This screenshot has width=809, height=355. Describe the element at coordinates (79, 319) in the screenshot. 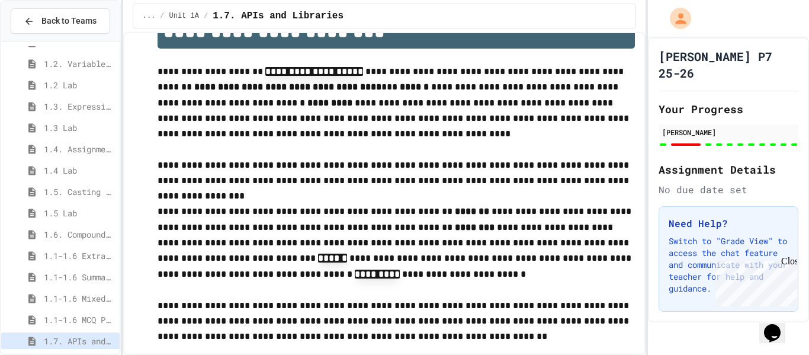

I see `span: 1.1-1.6 MCQ Practice` at that location.